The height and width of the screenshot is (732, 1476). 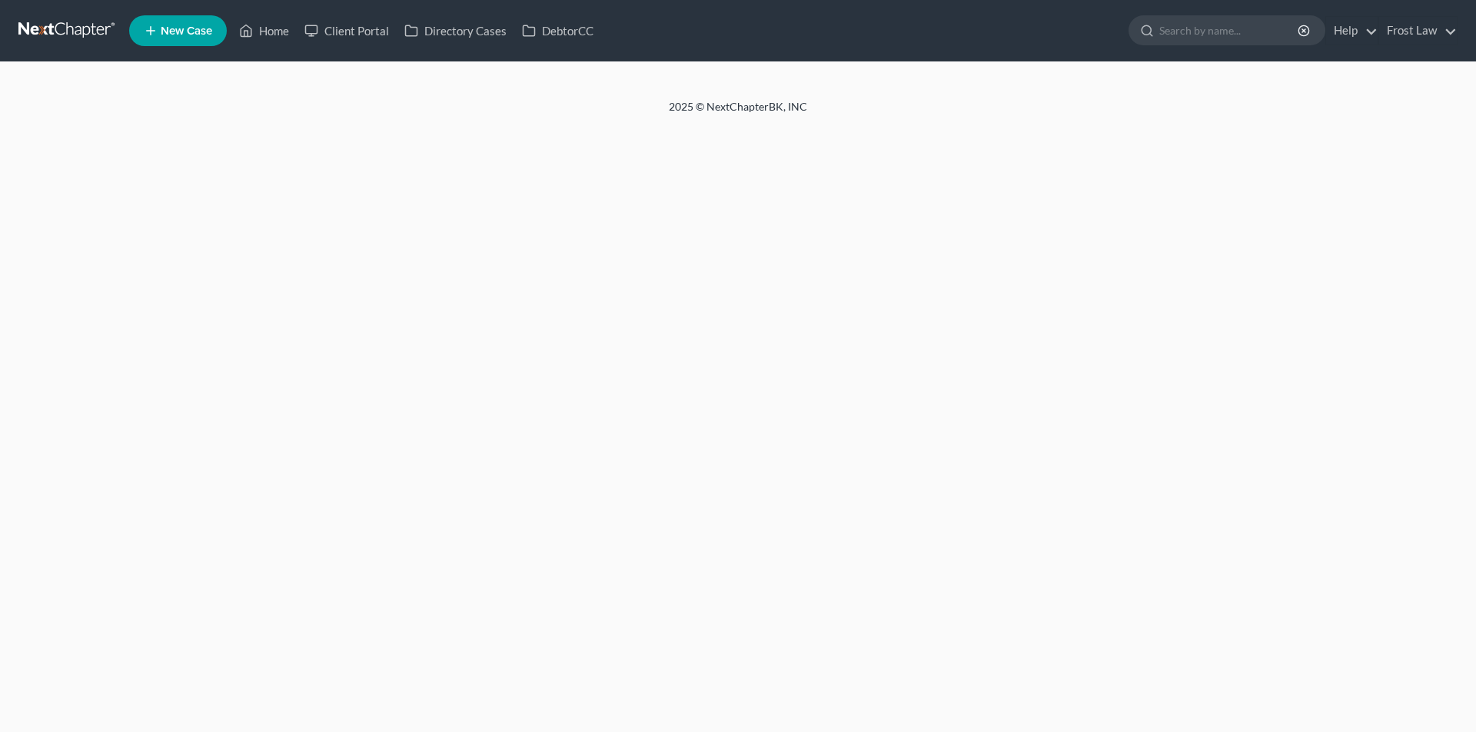 I want to click on span: New Case, so click(x=186, y=31).